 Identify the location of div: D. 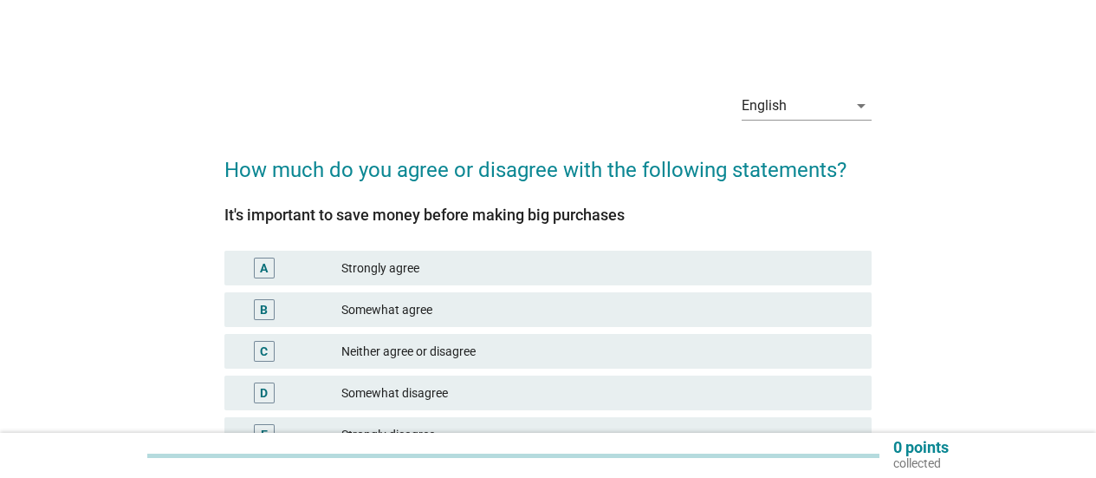
(263, 393).